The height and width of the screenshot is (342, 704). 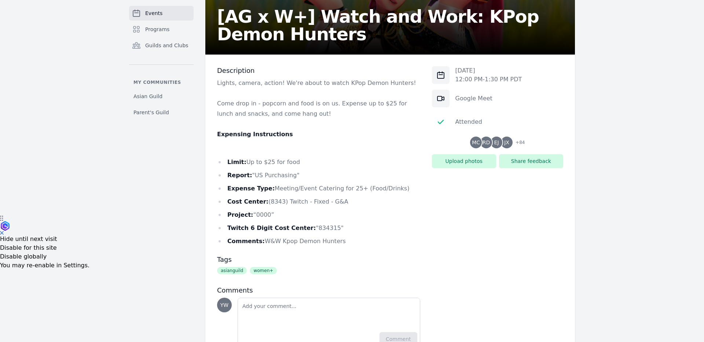 I want to click on h3: Comments, so click(x=318, y=291).